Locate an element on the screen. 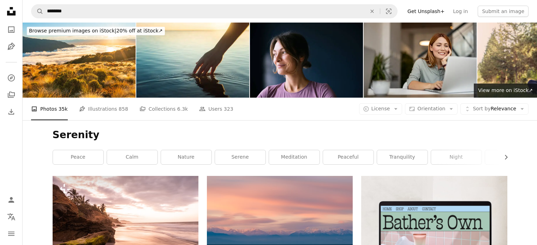  a: a rock on the beach with a mossy log on it is located at coordinates (125, 224).